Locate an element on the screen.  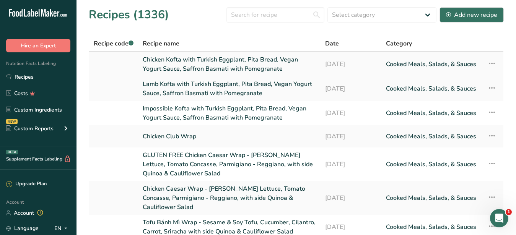
a: Chicken Kofta with Turkish Eggplant, Pita Bread, Vegan Yogurt Sauce, Saffron Basmati with Pomegra... is located at coordinates (229, 64).